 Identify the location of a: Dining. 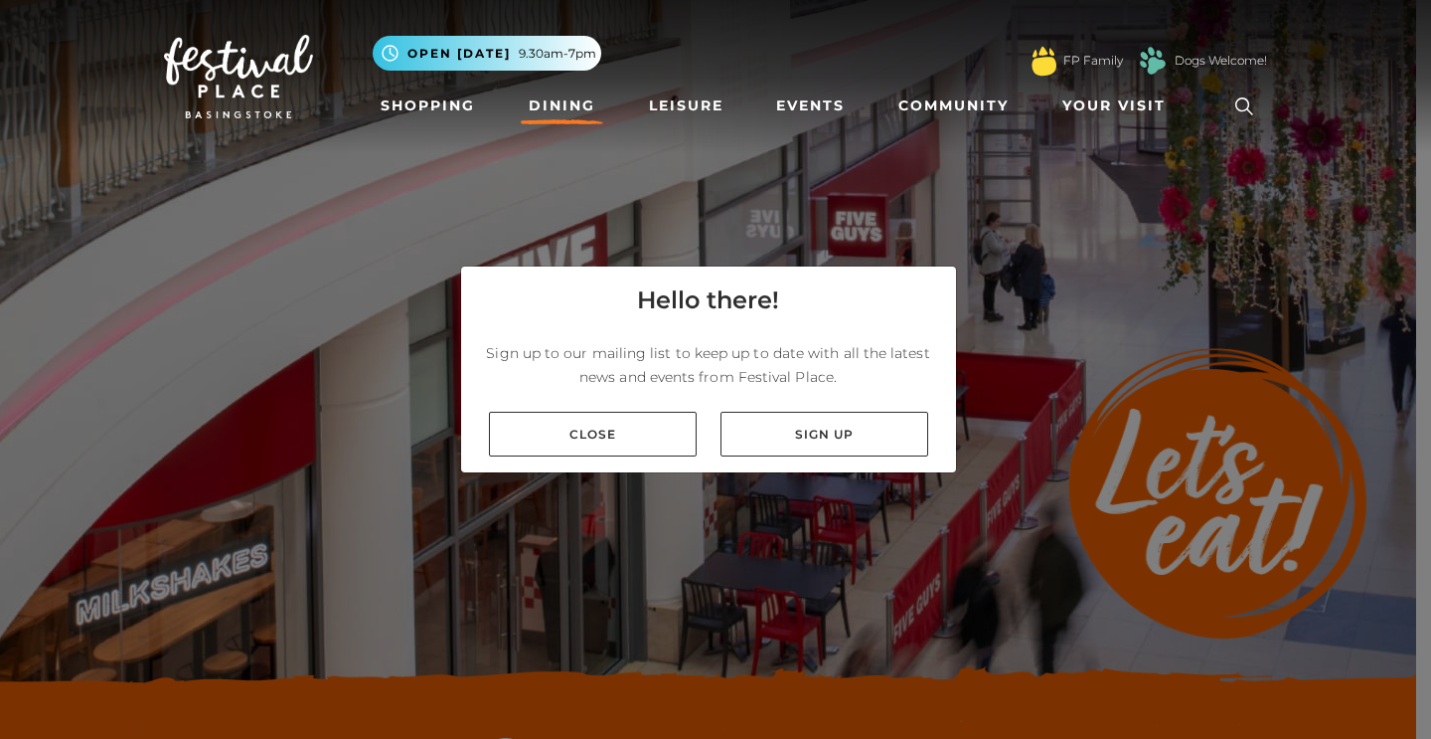
(562, 105).